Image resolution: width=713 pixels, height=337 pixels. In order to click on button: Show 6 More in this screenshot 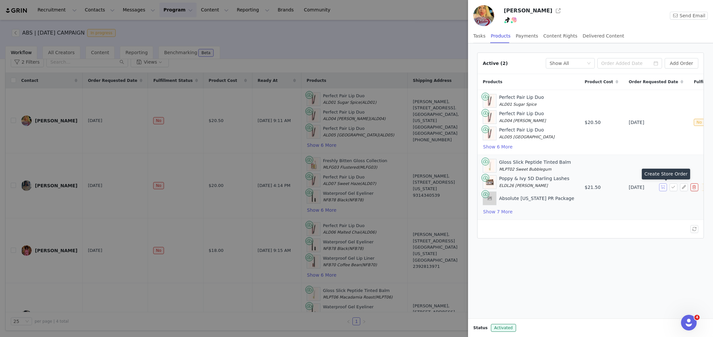, I will do `click(498, 147)`.